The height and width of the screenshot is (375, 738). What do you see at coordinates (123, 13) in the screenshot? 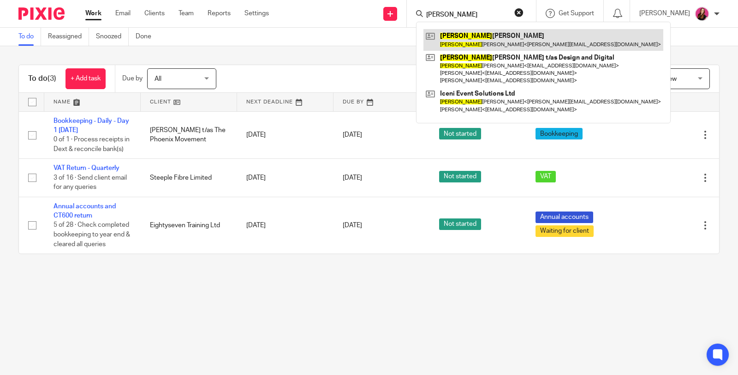
I see `a: Email` at bounding box center [123, 13].